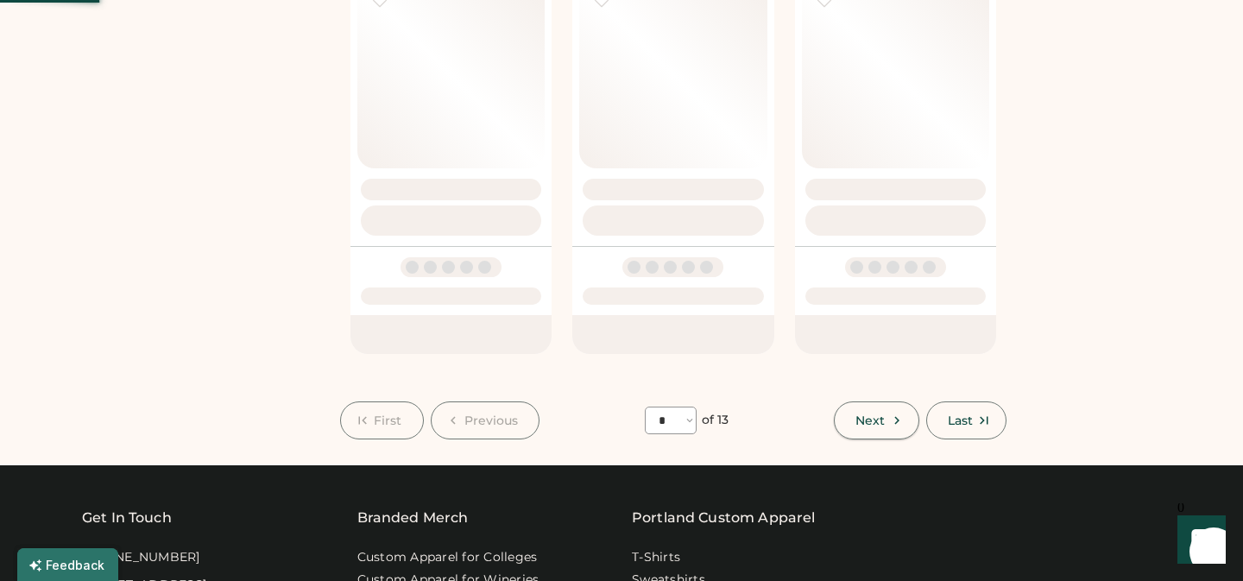 This screenshot has width=1243, height=581. I want to click on a: Portland Custom Apparel, so click(724, 518).